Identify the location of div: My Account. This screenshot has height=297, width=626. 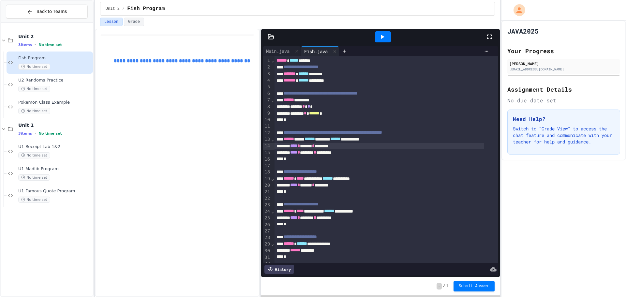
(517, 10).